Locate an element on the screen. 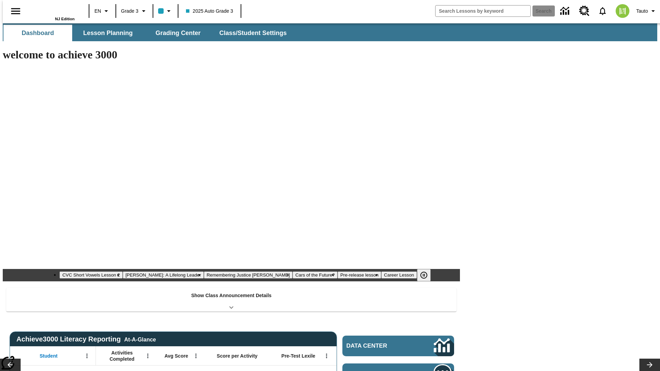 This screenshot has height=371, width=660. span: 2025 Auto Grade 3 is located at coordinates (210, 11).